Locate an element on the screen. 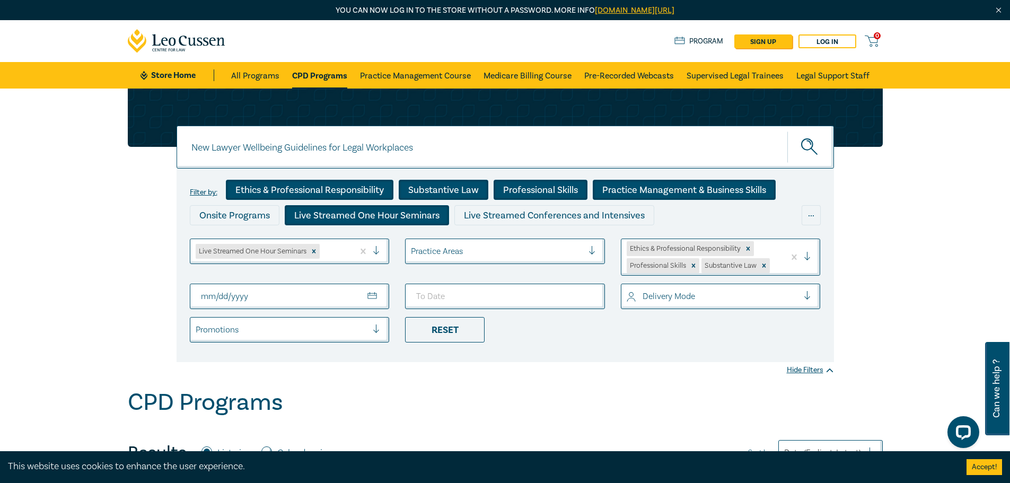  button: Open LiveChat chat widget is located at coordinates (24, 20).